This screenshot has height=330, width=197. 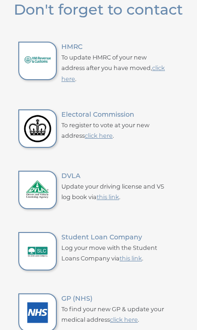 I want to click on span: HMRC, so click(x=72, y=47).